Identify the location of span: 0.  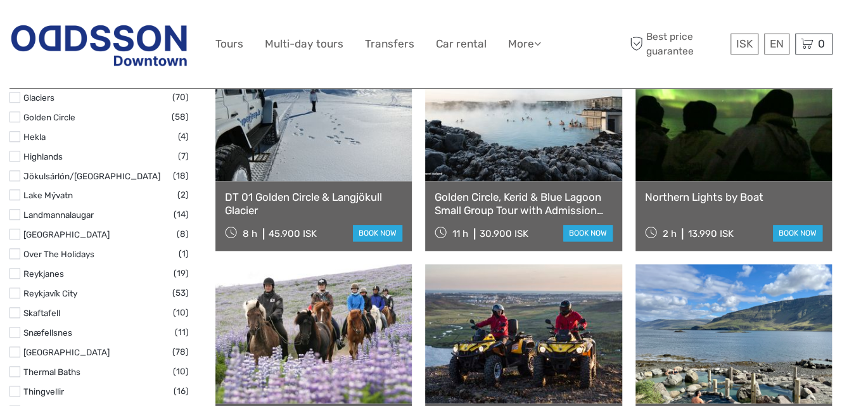
(822, 44).